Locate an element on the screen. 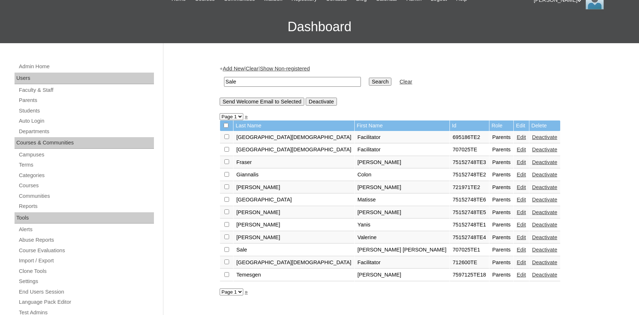  td: 707025TE1 is located at coordinates (469, 250).